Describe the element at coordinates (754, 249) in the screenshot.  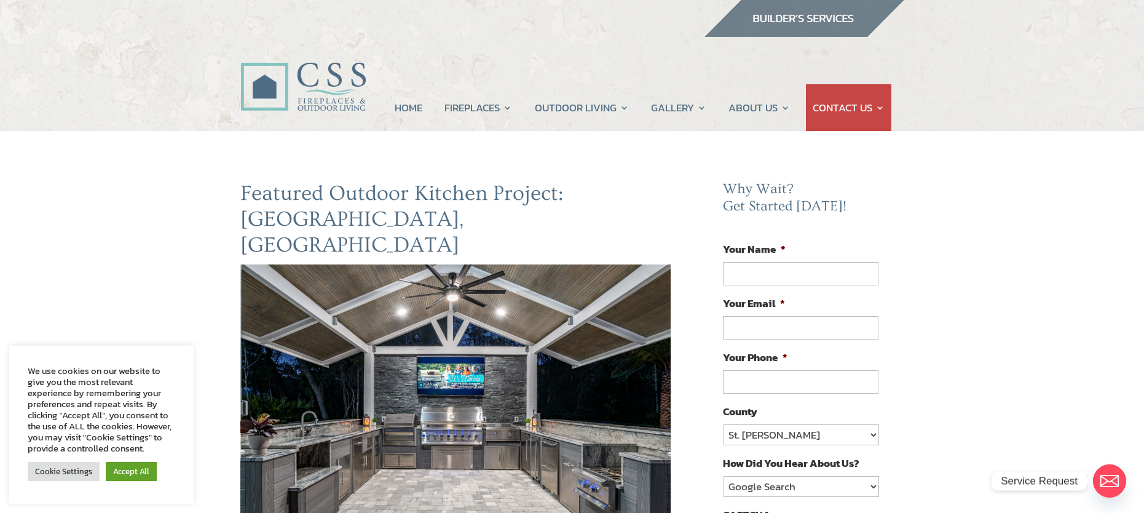
I see `label: Your Name` at that location.